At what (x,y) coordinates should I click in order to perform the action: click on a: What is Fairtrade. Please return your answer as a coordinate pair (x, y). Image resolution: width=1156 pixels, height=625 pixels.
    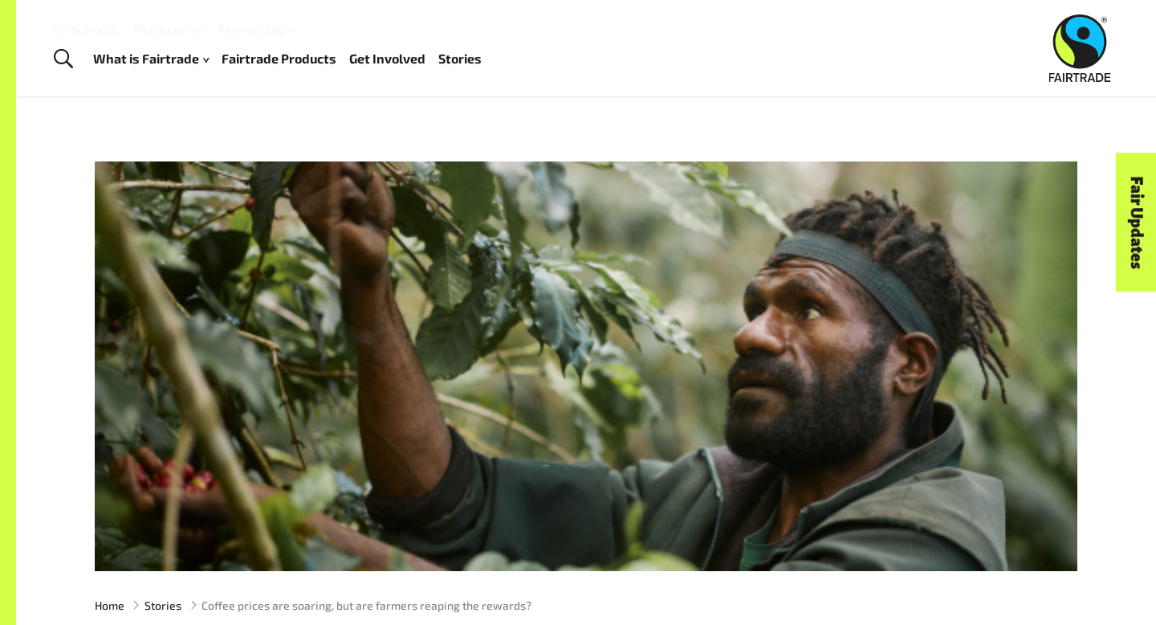
    Looking at the image, I should click on (151, 59).